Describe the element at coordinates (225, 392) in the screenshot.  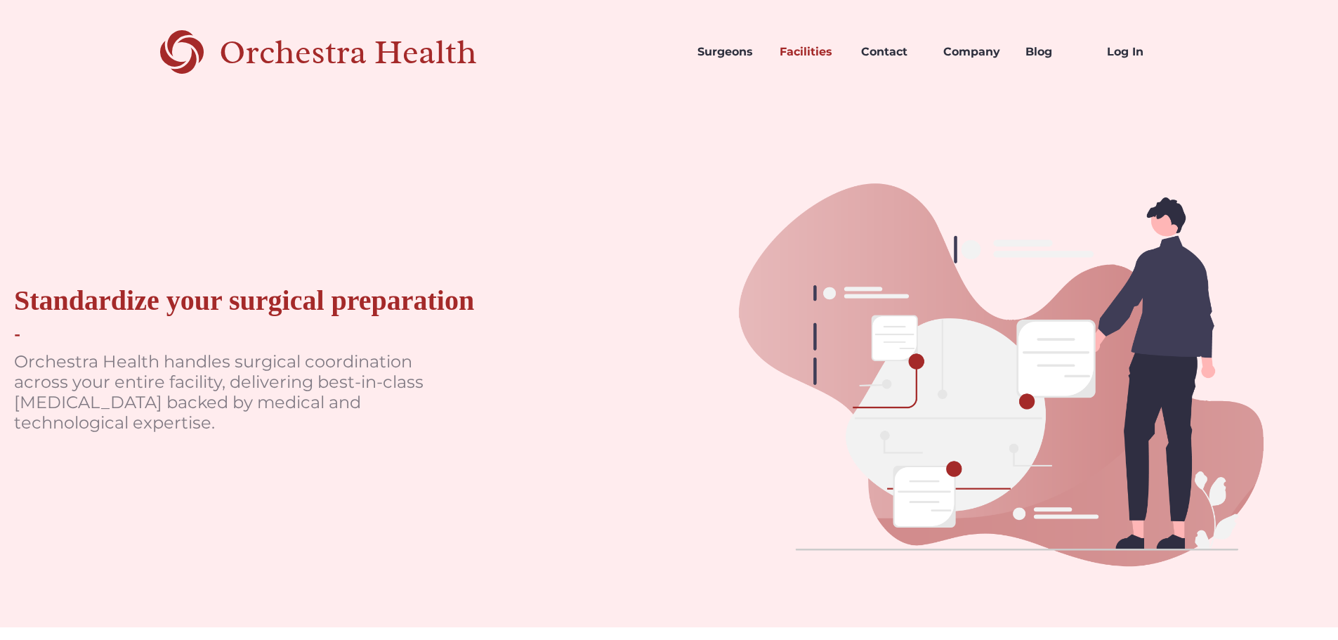
I see `p: Orchestra Health handles surgical coordination across your entire facility, delivering best-in-cl...` at that location.